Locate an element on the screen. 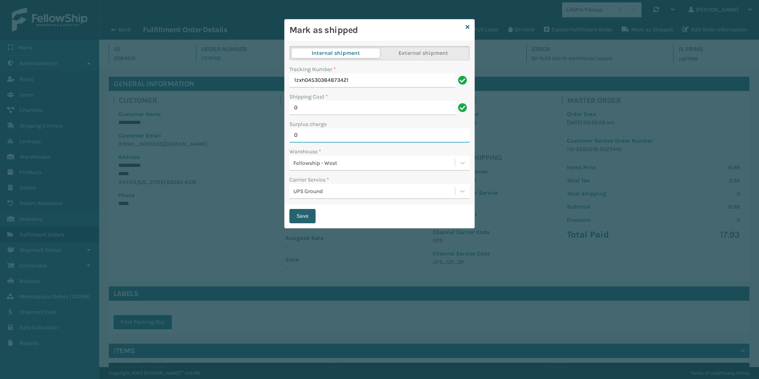 The height and width of the screenshot is (379, 759). label: Shipping Cost is located at coordinates (308, 96).